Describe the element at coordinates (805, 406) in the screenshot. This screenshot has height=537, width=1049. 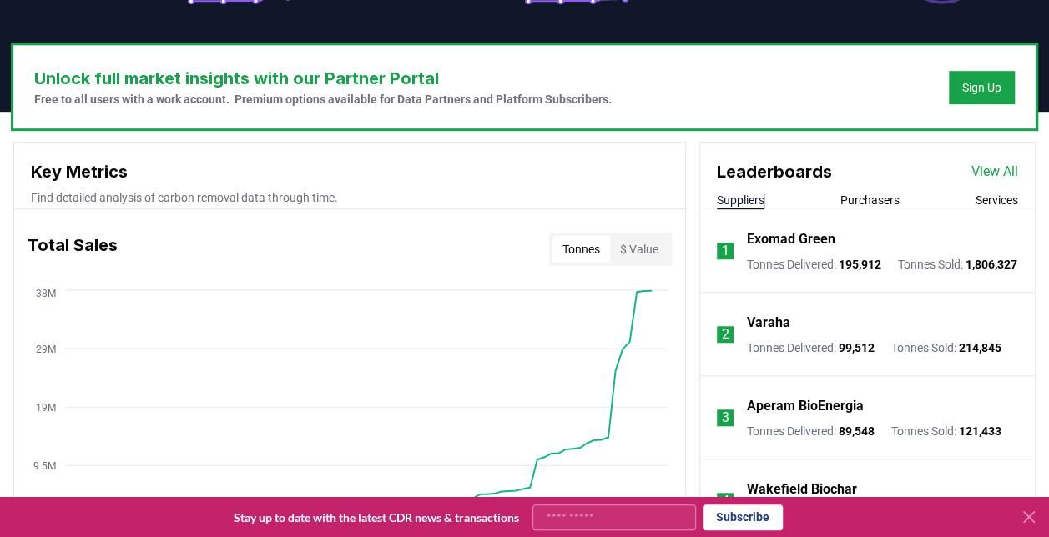
I see `a: Aperam BioEnergia` at that location.